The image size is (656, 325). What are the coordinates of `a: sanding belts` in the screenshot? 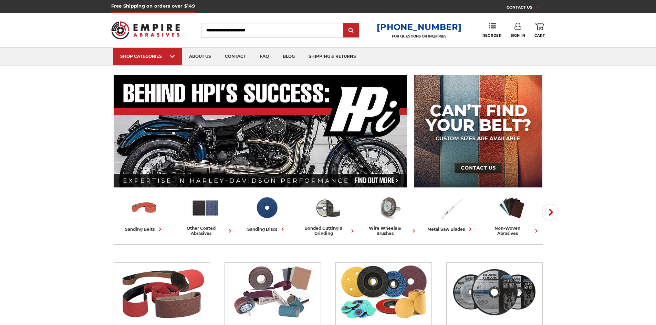 It's located at (144, 213).